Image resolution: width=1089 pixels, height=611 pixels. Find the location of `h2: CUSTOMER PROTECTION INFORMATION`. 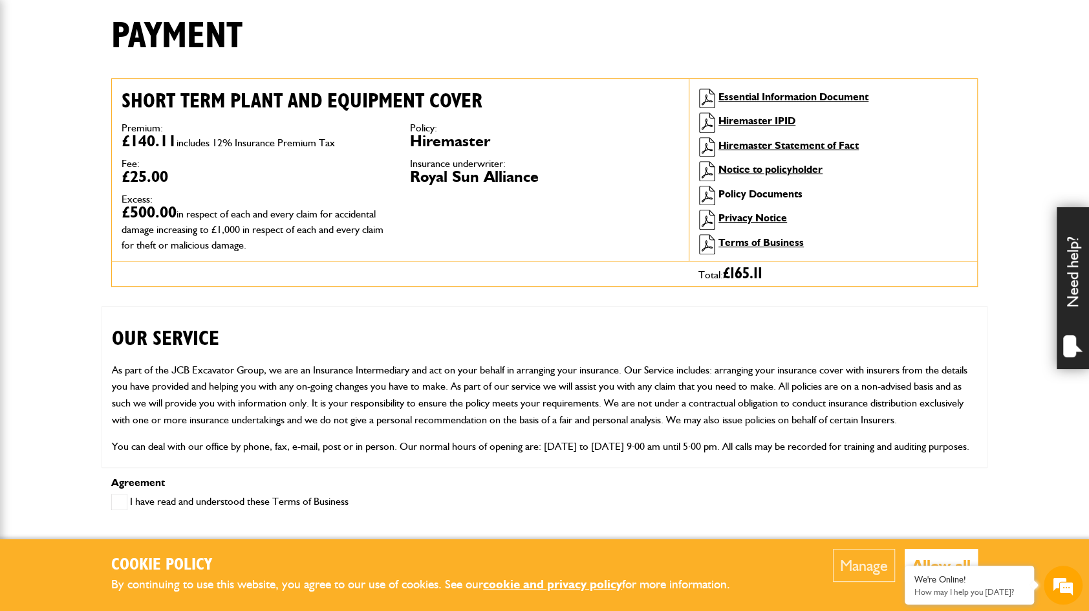

h2: CUSTOMER PROTECTION INFORMATION is located at coordinates (545, 487).